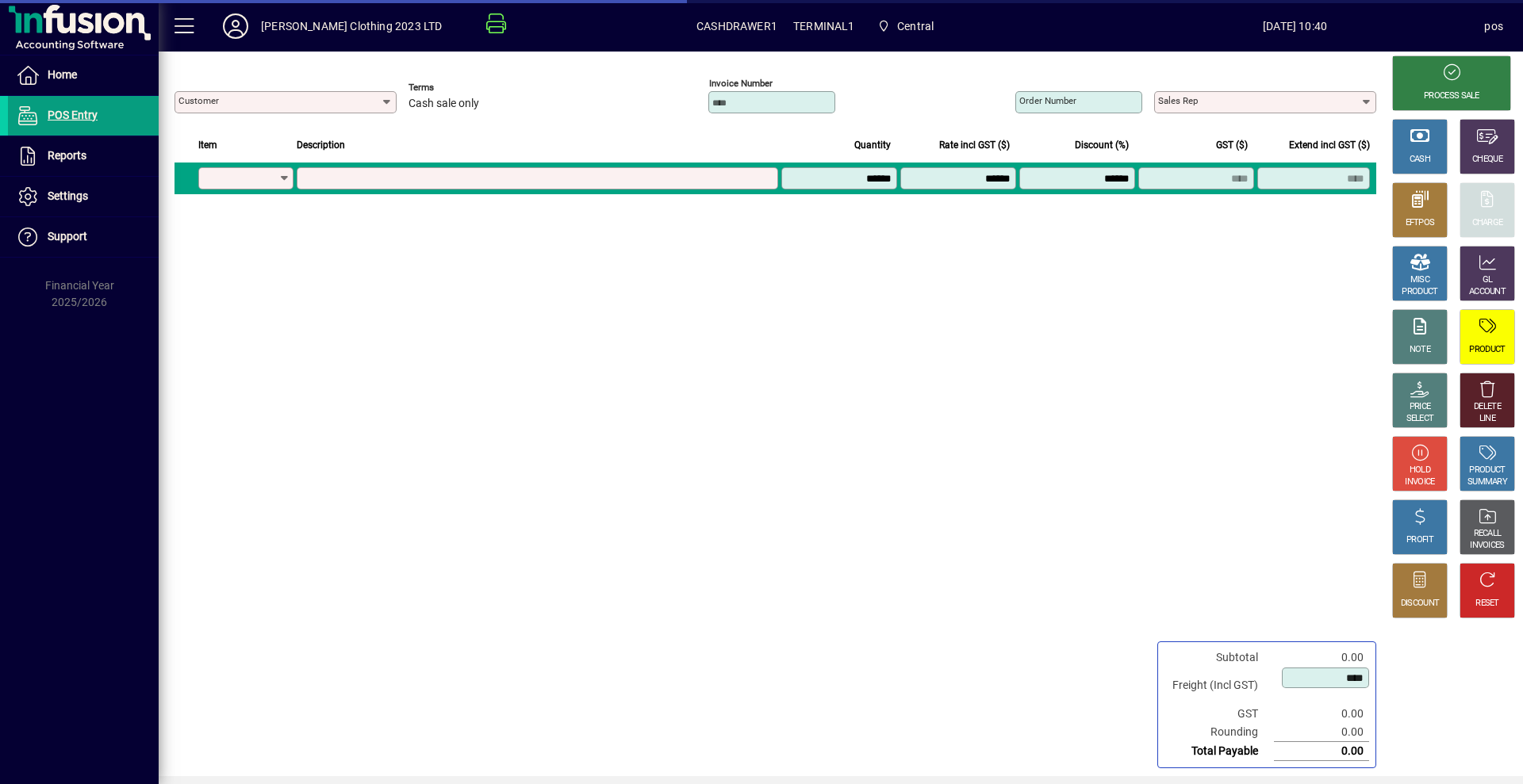 This screenshot has width=1523, height=784. I want to click on a: Settings, so click(84, 197).